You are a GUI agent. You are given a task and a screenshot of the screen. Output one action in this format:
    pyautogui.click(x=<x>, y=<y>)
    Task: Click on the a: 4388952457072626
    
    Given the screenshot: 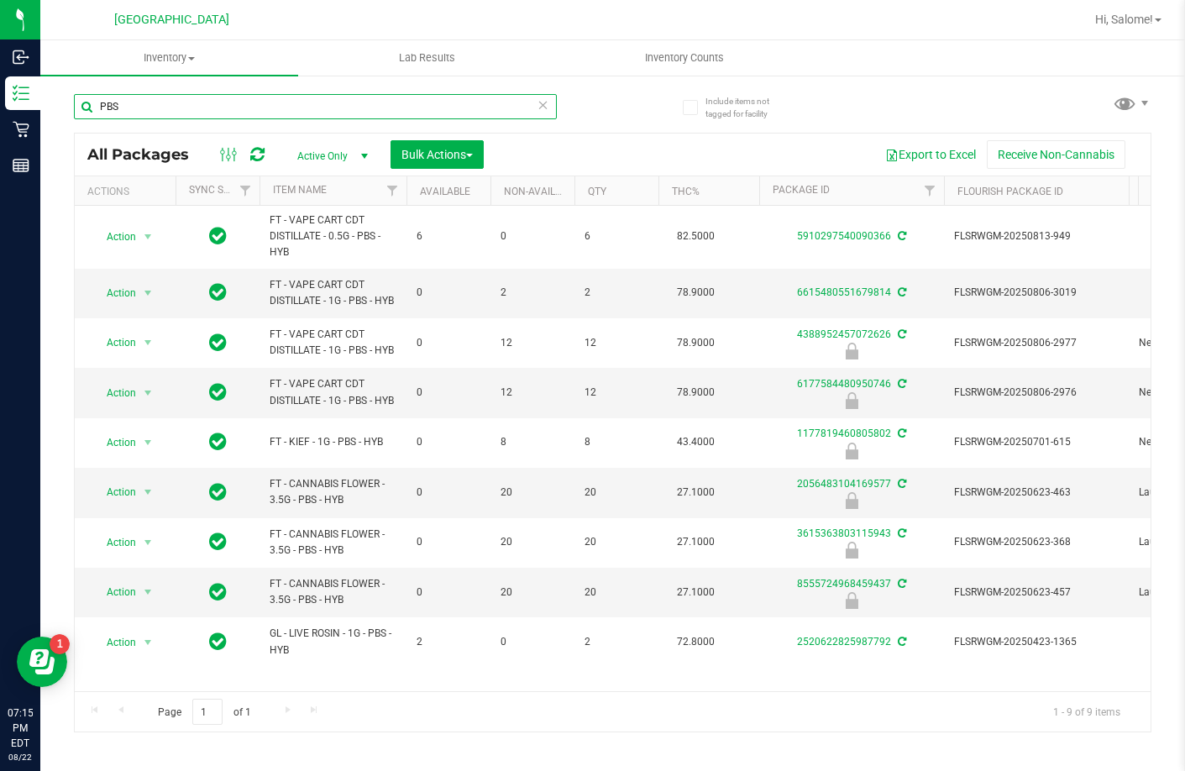 What is the action you would take?
    pyautogui.click(x=844, y=334)
    